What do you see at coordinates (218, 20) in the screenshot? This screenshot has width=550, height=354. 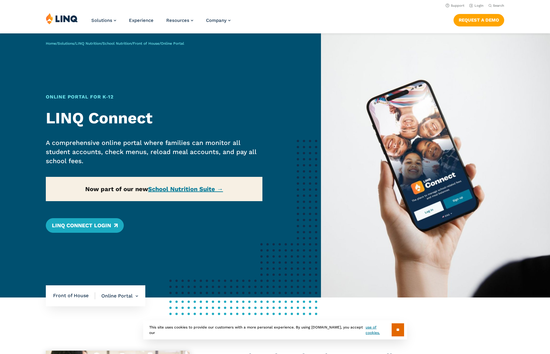 I see `a: Company` at bounding box center [218, 20].